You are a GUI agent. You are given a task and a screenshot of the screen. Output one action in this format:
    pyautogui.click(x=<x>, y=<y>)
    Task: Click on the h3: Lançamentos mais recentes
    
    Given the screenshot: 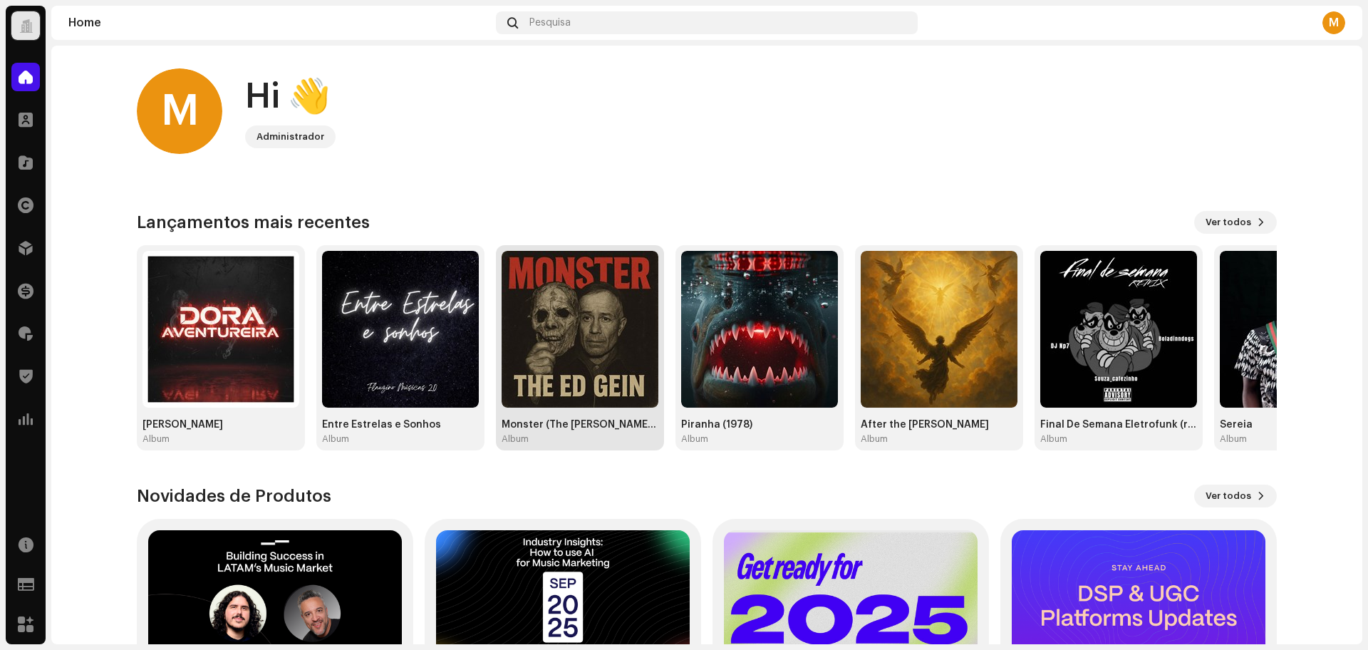 What is the action you would take?
    pyautogui.click(x=253, y=222)
    